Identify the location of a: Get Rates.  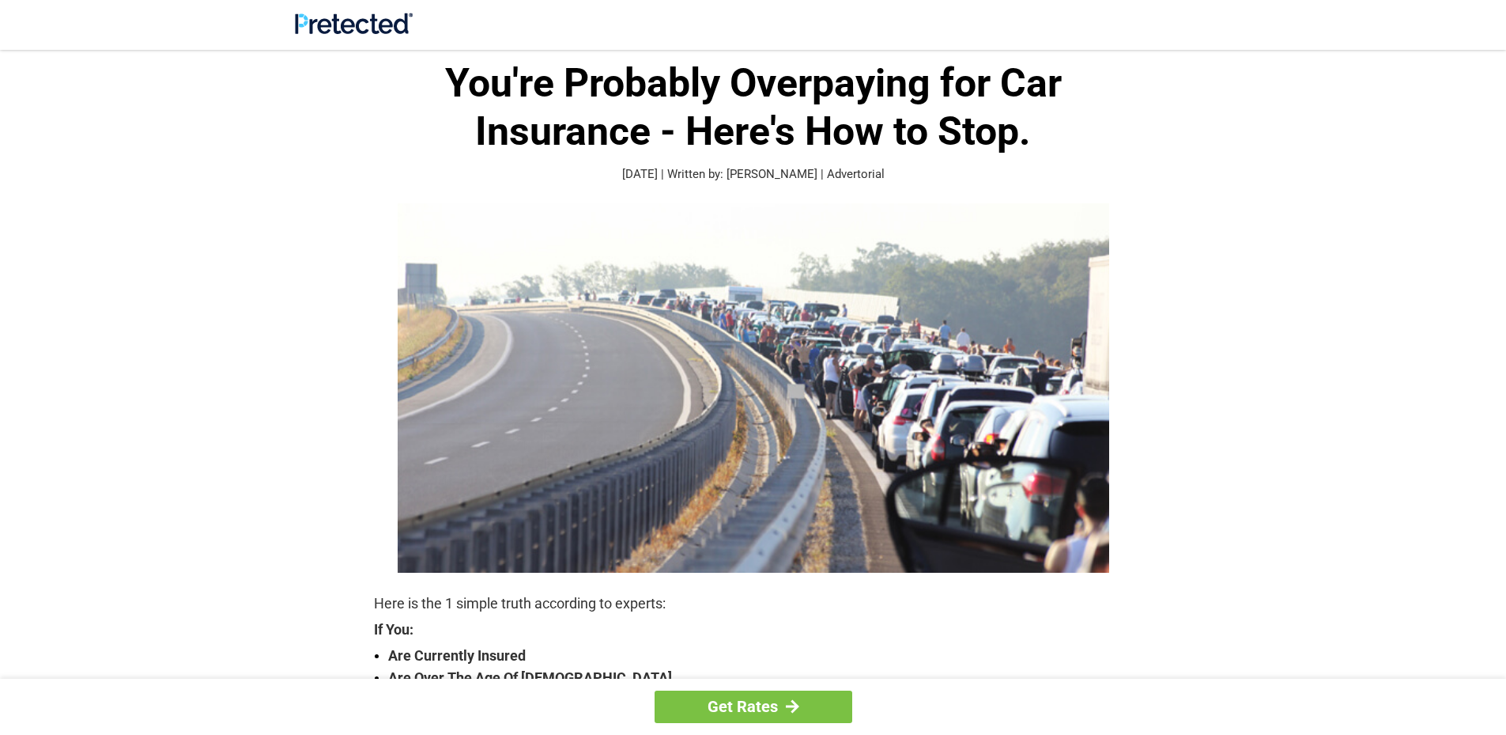
(754, 706).